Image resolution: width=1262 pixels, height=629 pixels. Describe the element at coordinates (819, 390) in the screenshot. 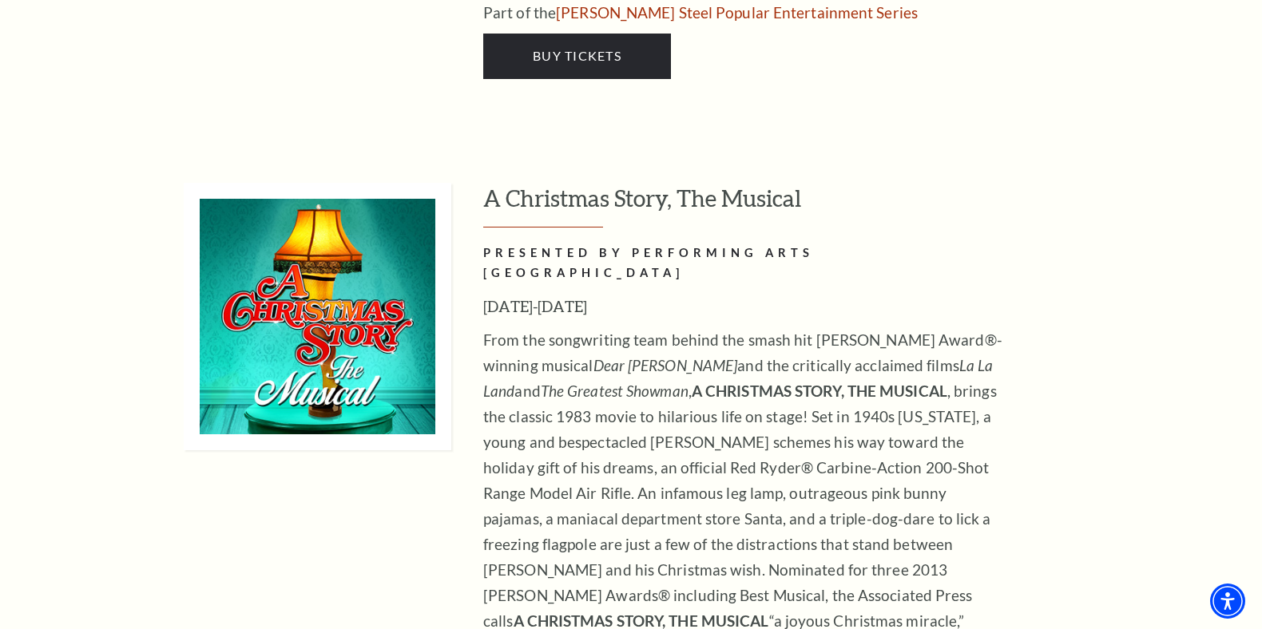

I see `strong: A CHRISTMAS STORY, THE MUSICAL` at that location.